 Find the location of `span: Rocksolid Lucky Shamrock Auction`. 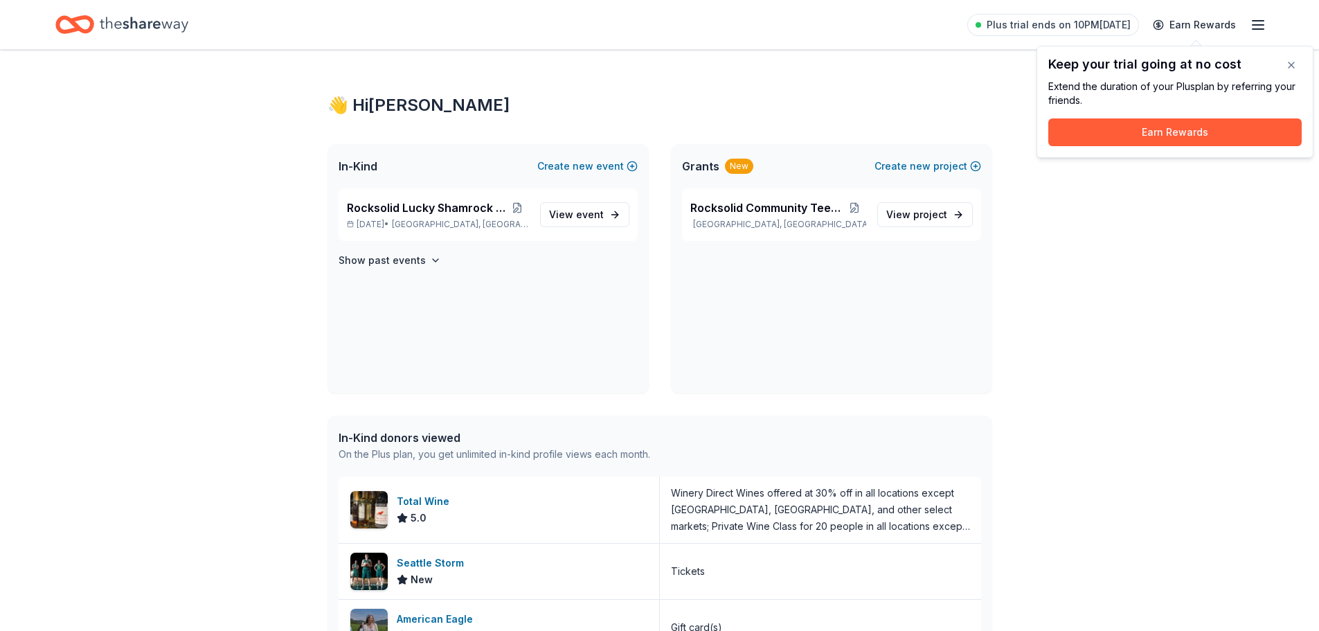

span: Rocksolid Lucky Shamrock Auction is located at coordinates (427, 208).